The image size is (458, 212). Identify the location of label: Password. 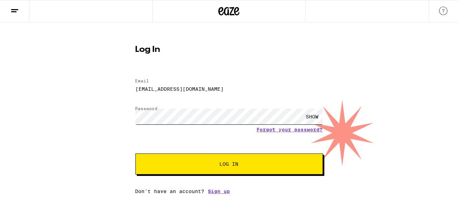
(147, 108).